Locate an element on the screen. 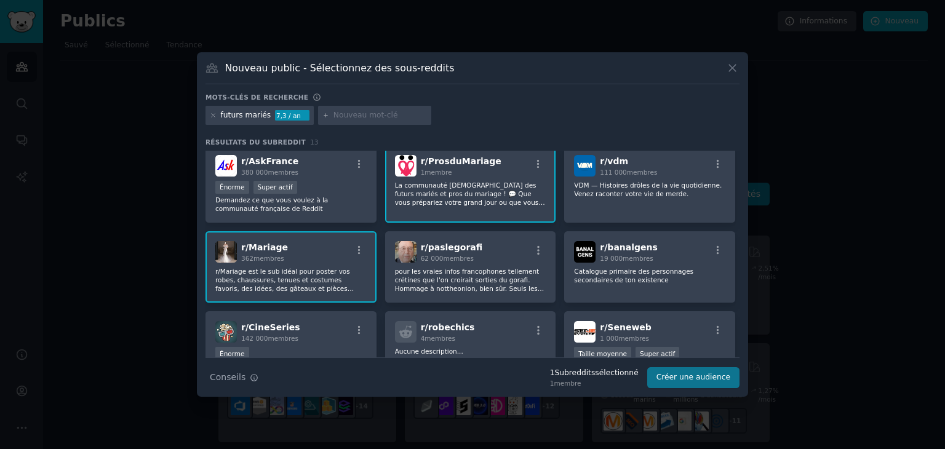  img: ProsduMariage is located at coordinates (406, 166).